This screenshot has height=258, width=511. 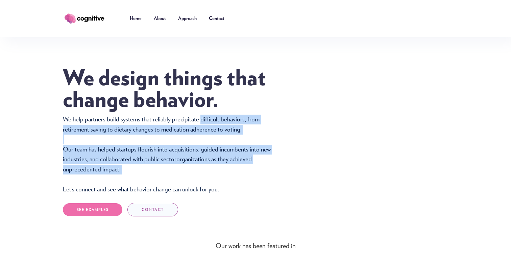 What do you see at coordinates (89, 19) in the screenshot?
I see `a: home` at bounding box center [89, 19].